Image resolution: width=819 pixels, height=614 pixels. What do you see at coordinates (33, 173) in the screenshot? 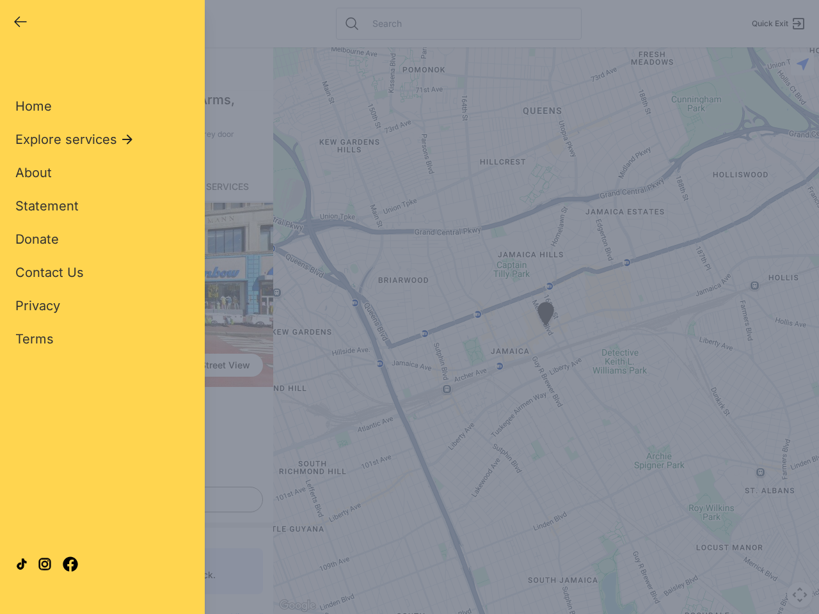
I see `a: About` at bounding box center [33, 173].